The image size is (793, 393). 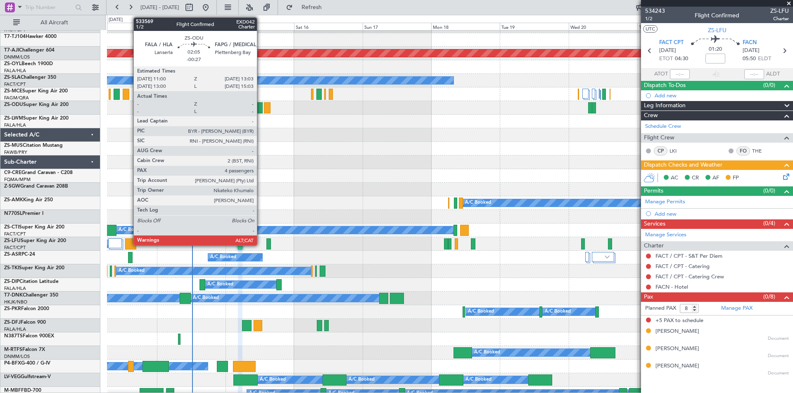 I want to click on span: LV-VEG, so click(x=12, y=377).